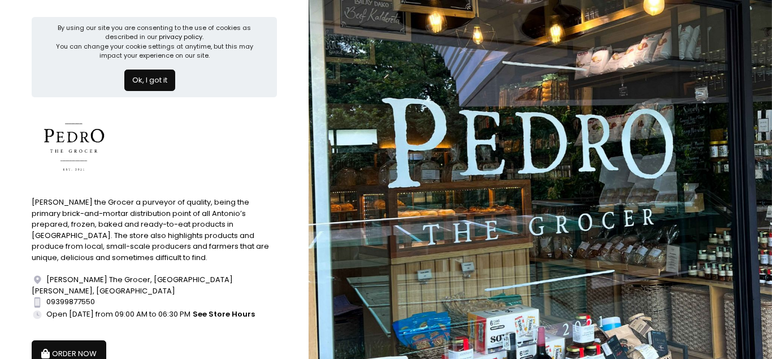  I want to click on div: By using our site you are consenting to the use of cookies as described in our You can change you..., so click(154, 42).